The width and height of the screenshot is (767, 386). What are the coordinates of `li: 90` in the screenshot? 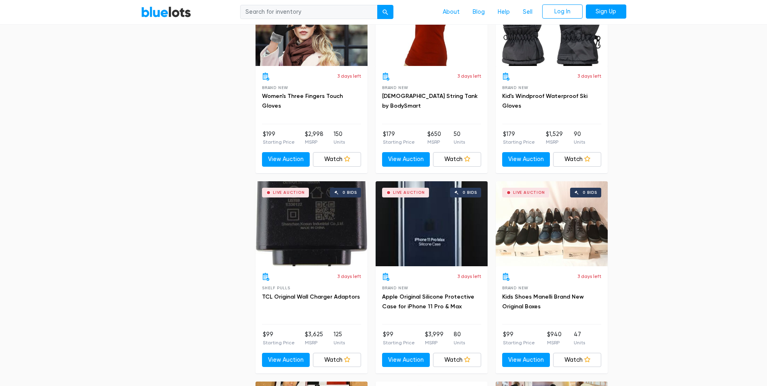 It's located at (580, 138).